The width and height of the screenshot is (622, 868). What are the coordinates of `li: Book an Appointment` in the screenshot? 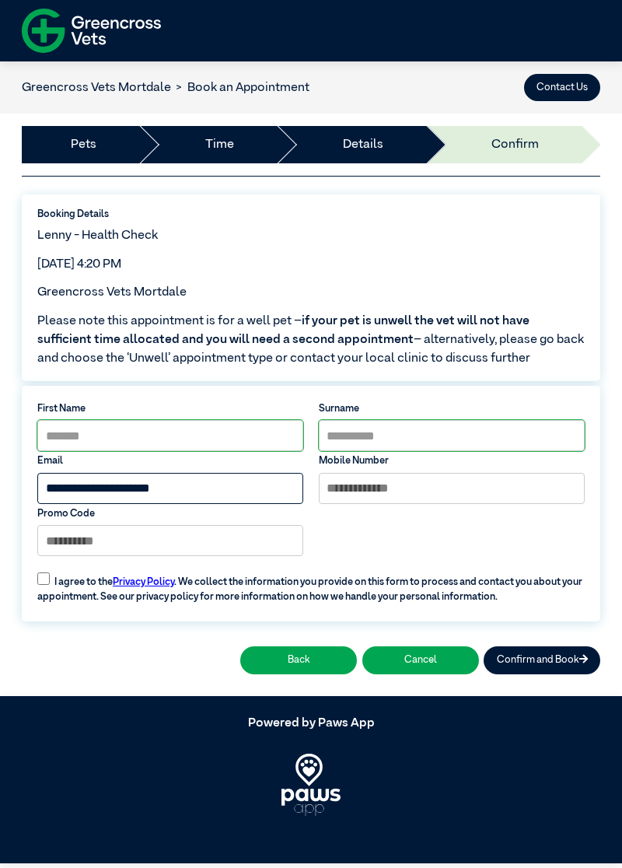 It's located at (240, 88).